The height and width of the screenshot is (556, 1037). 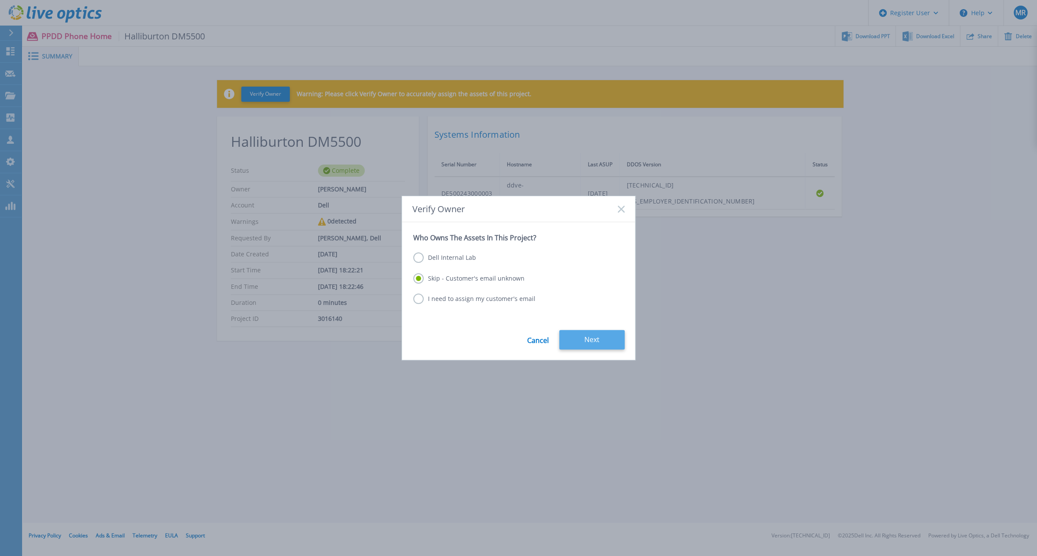 I want to click on label: I need to assign my customer's email, so click(x=474, y=299).